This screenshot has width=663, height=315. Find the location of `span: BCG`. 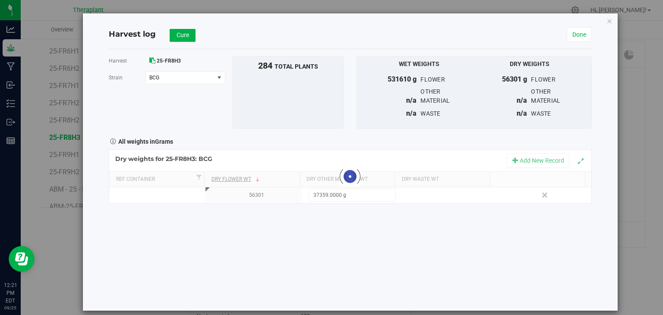

span: BCG is located at coordinates (179, 78).